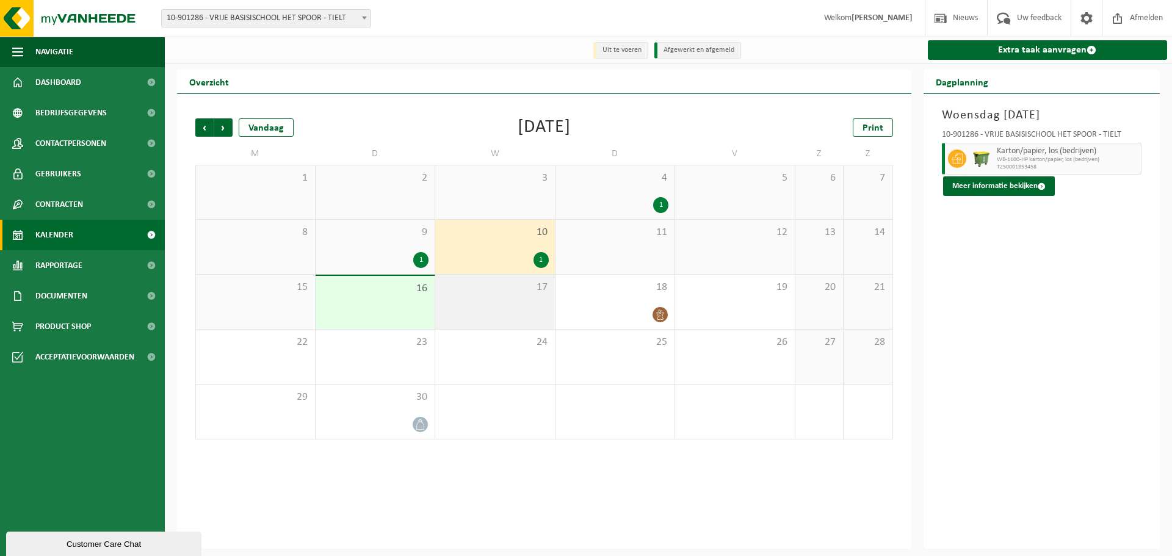 This screenshot has height=556, width=1172. Describe the element at coordinates (495, 154) in the screenshot. I see `td: W` at that location.